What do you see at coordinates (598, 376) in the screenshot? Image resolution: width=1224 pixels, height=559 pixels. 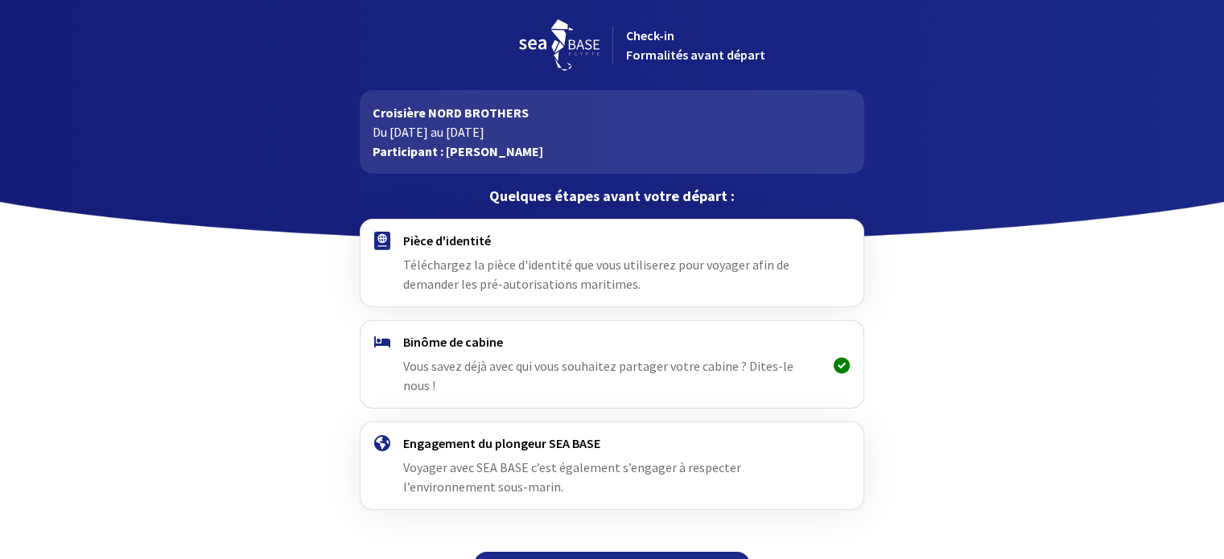 I see `span: Vous savez déjà avec qui vous souhaitez partager votre cabine ? Dites-le nous !` at bounding box center [598, 376].